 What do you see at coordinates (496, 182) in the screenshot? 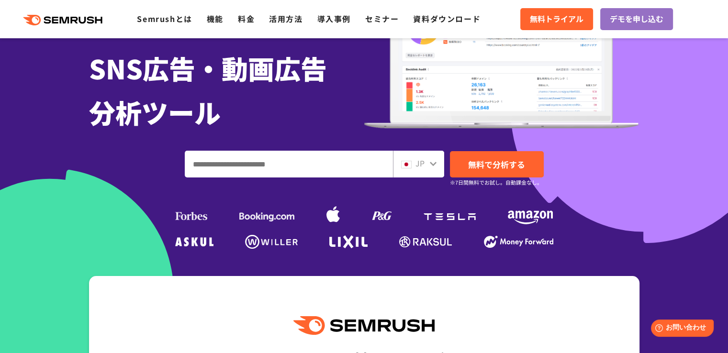
I see `small: ※7日間無料でお試し。自動課金なし。` at bounding box center [496, 182].